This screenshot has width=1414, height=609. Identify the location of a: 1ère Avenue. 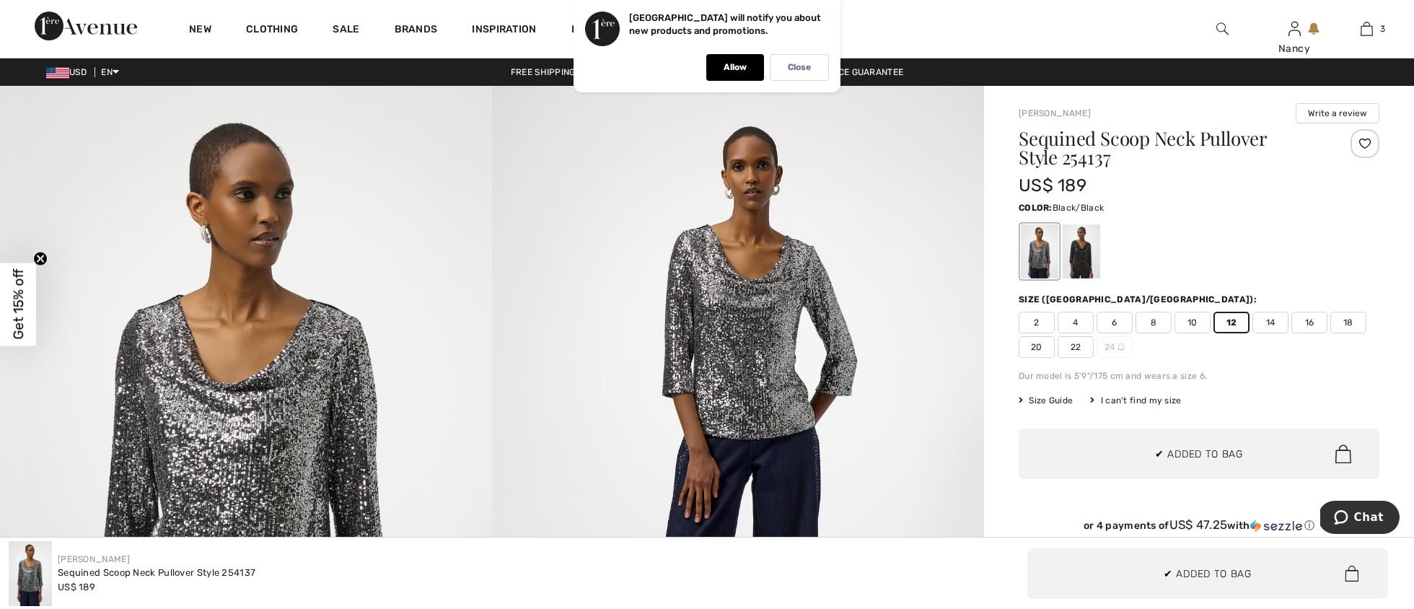
(86, 26).